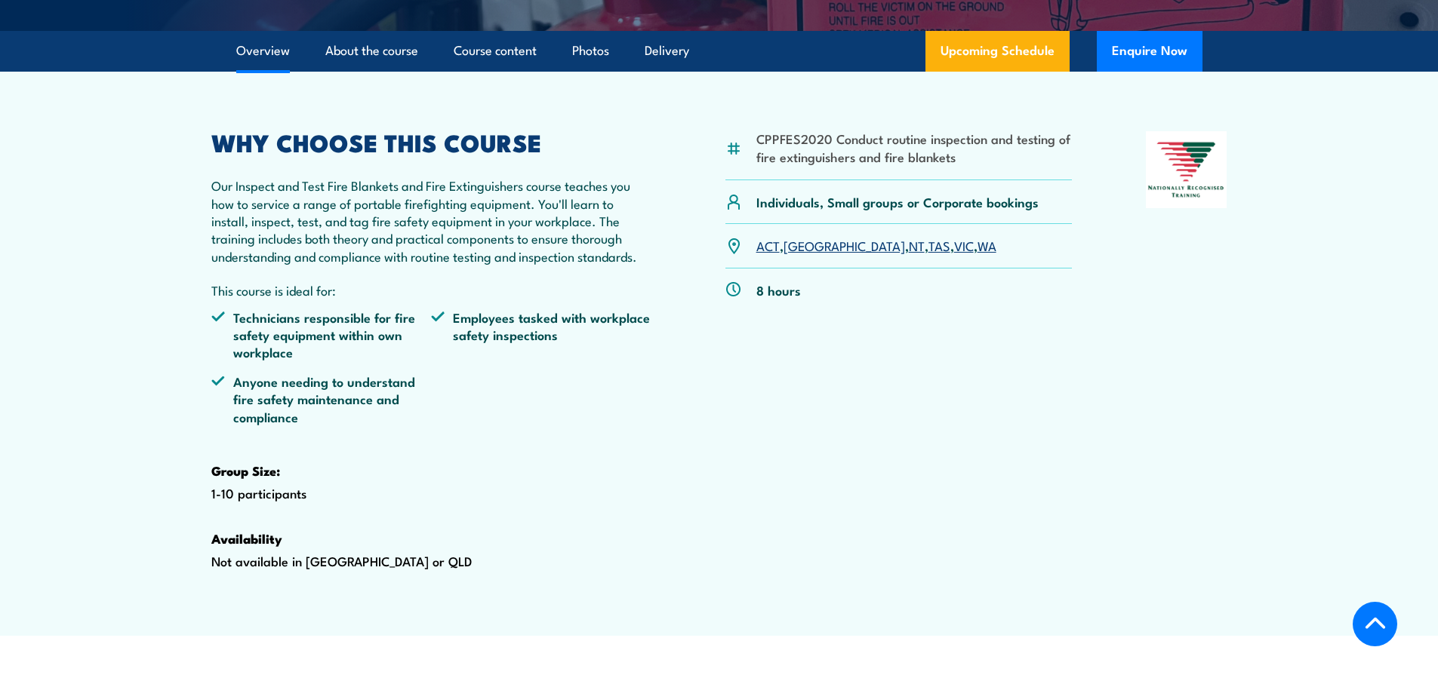 Image resolution: width=1438 pixels, height=687 pixels. What do you see at coordinates (432, 142) in the screenshot?
I see `h2: WHY CHOOSE THIS COURSE` at bounding box center [432, 142].